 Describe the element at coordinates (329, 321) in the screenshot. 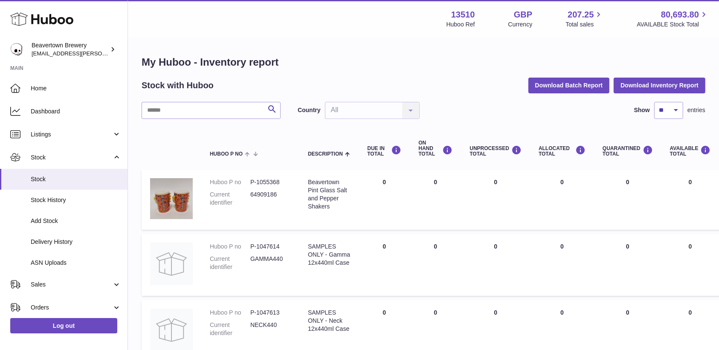

I see `div: SAMPLES ONLY - Neck 12x440ml Case` at that location.